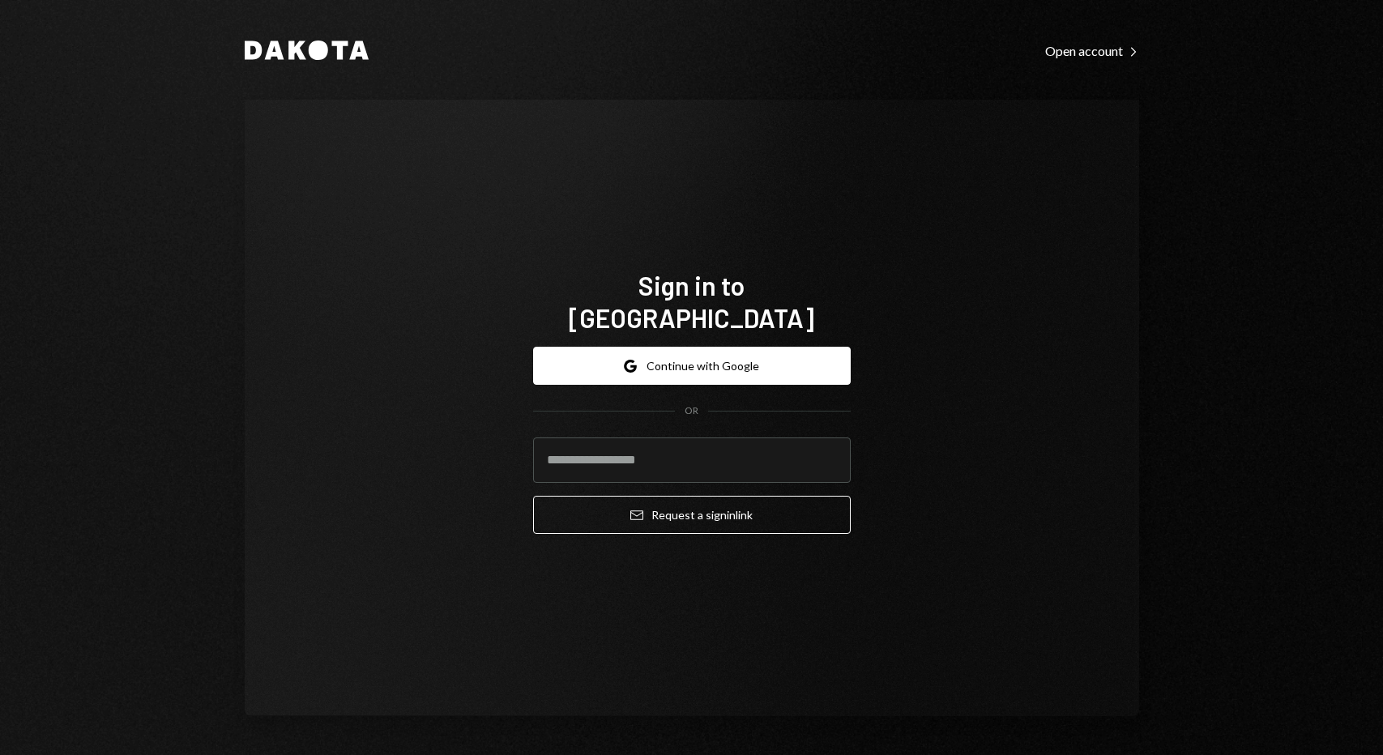 Image resolution: width=1383 pixels, height=755 pixels. Describe the element at coordinates (692, 515) in the screenshot. I see `button: Request a signinlink` at that location.